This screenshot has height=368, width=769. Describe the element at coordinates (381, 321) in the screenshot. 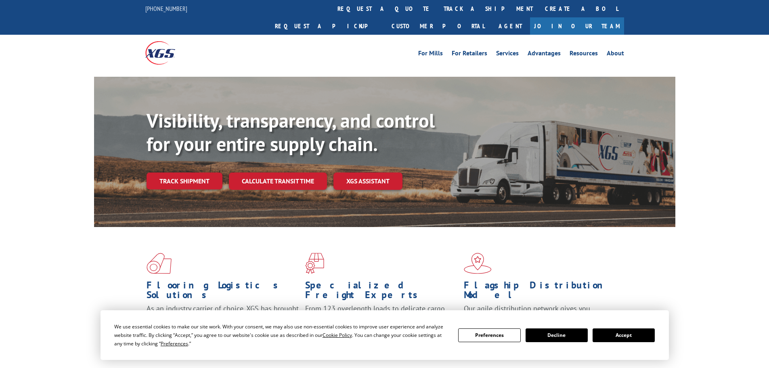

I see `p: From 123 overlength loads to delicate cargo, our experienced staff knows the best way to move you...` at that location.